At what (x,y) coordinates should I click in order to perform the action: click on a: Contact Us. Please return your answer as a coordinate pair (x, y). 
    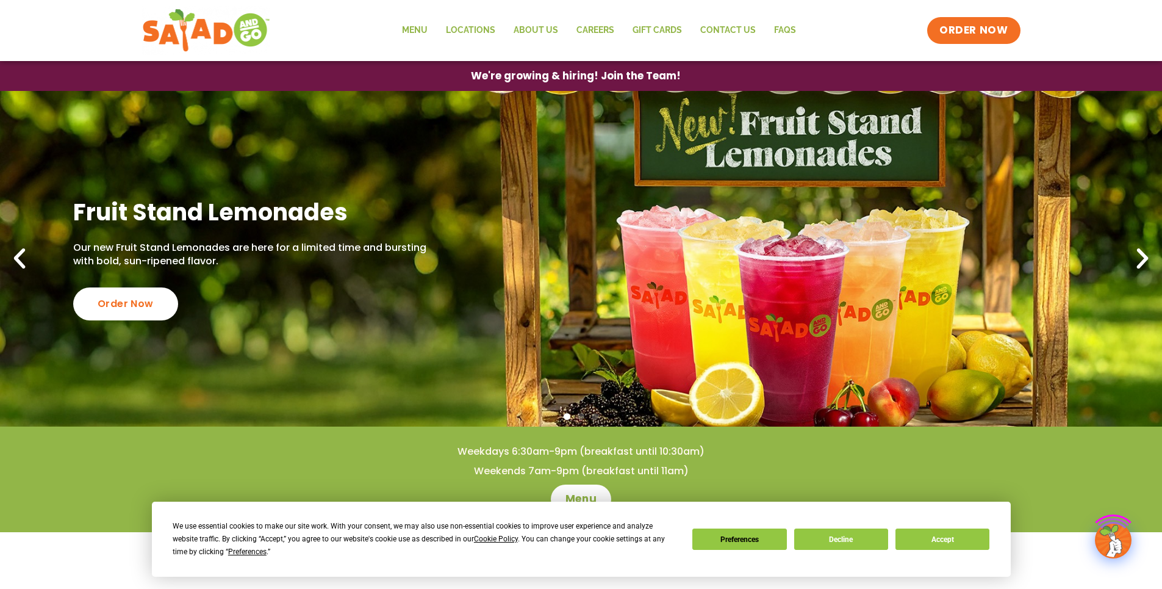
    Looking at the image, I should click on (728, 30).